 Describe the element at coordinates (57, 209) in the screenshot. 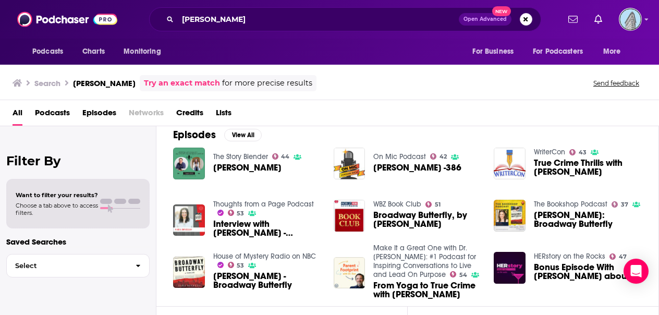

I see `span: Choose a tab above to access filters.` at that location.